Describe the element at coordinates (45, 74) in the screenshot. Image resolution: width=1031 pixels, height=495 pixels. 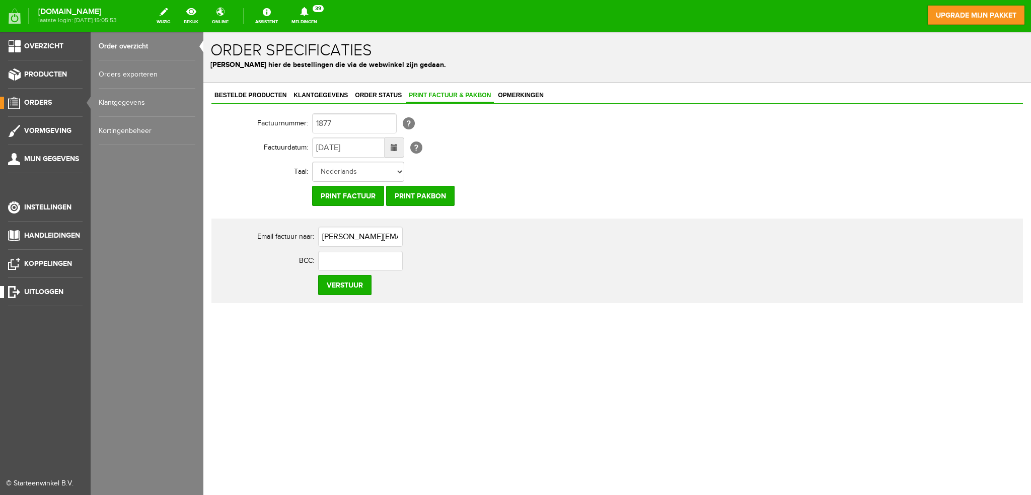
I see `span: Producten` at that location.